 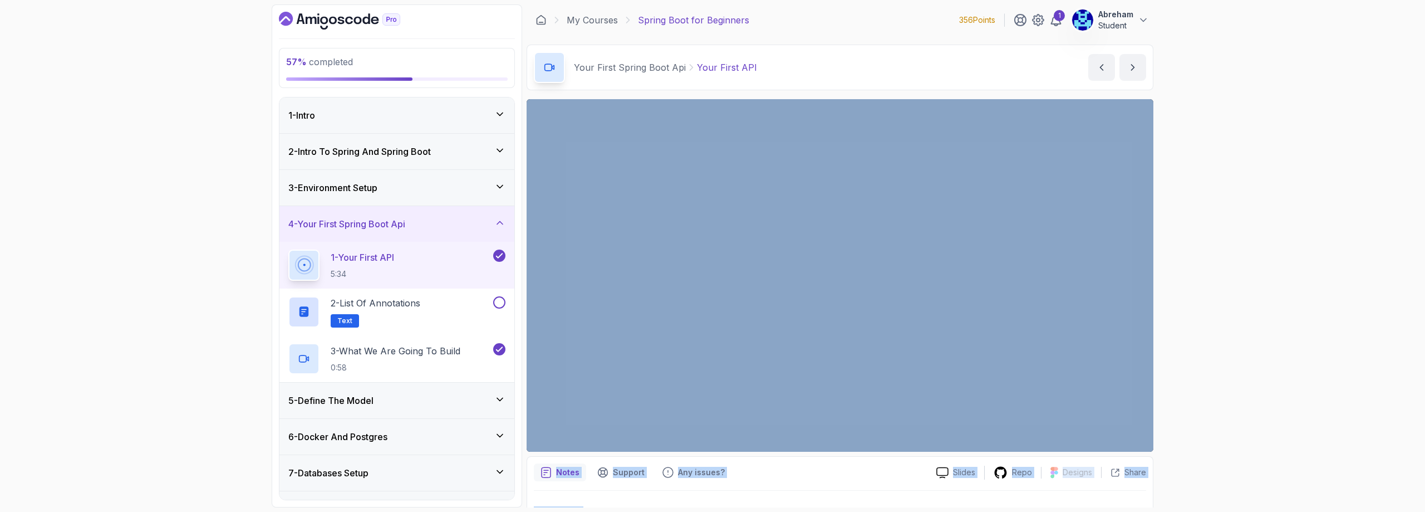 I want to click on button: 3-What We Are Going To Build0:58, so click(x=397, y=359).